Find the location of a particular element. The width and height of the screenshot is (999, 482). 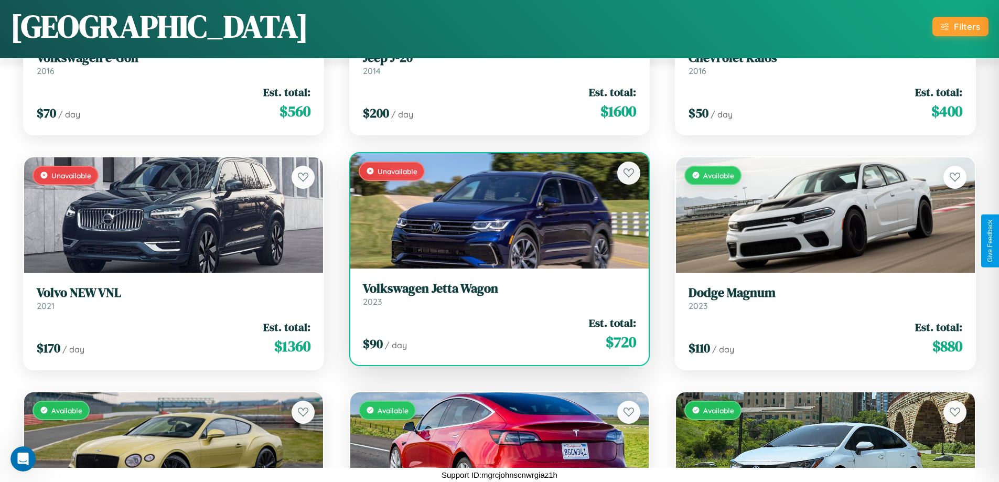

a: Dodge Magnum2023 is located at coordinates (825, 298).